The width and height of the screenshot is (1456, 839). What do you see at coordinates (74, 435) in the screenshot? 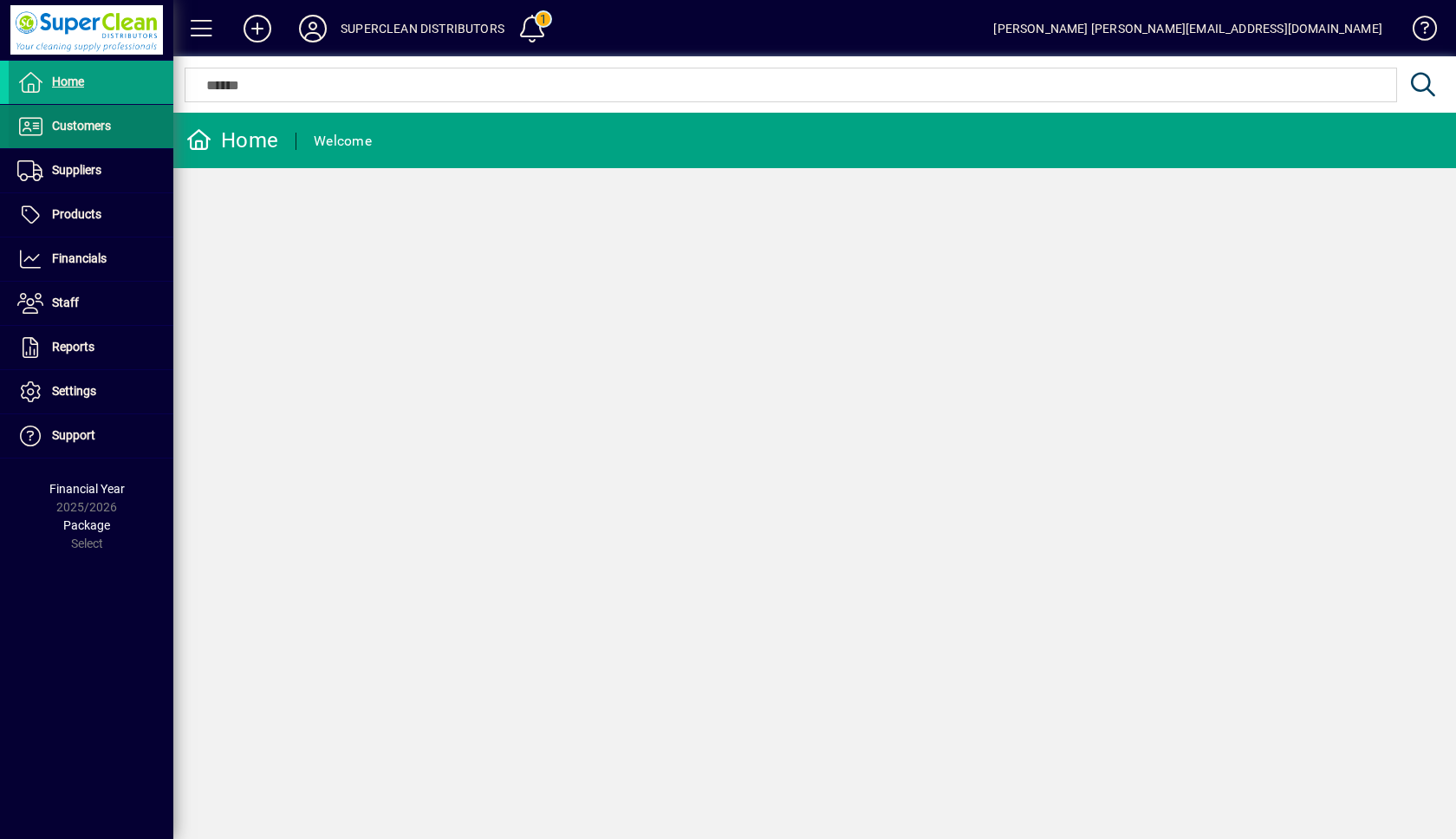
I see `span: Support` at bounding box center [74, 435].